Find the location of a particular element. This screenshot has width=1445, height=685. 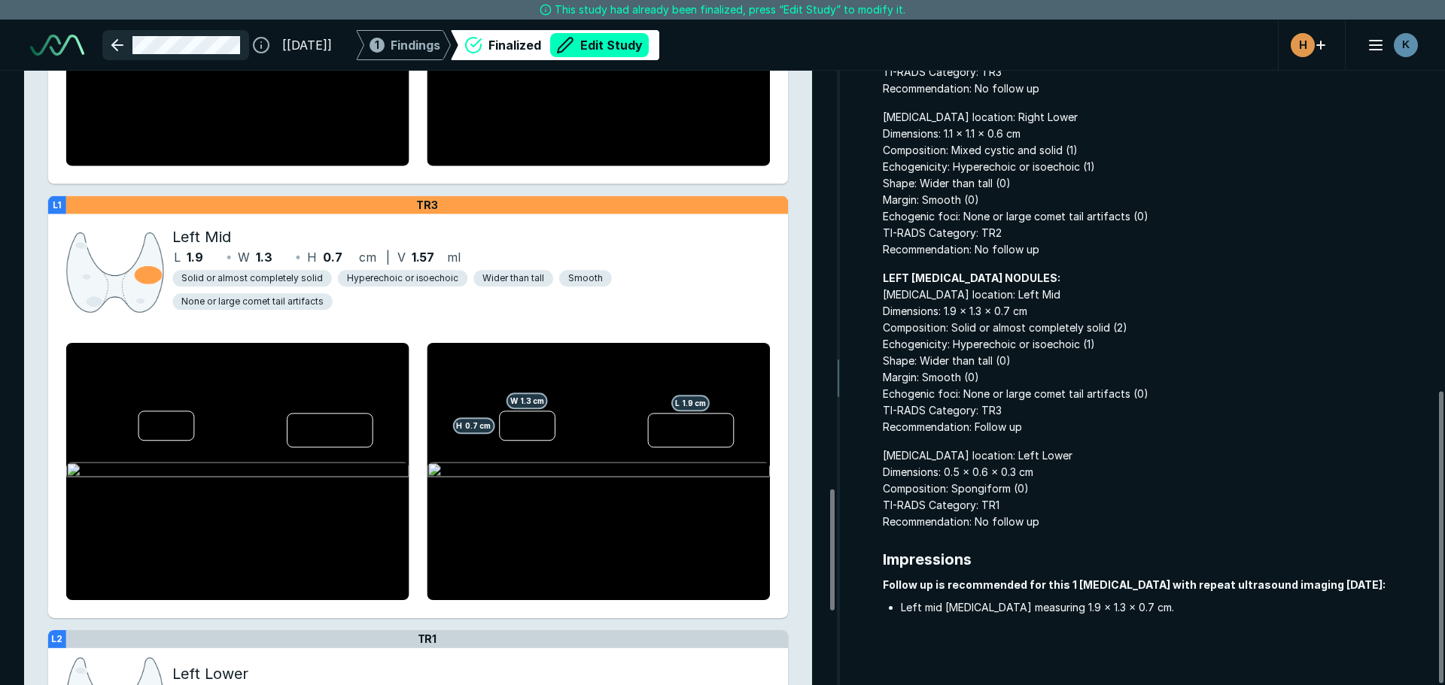

span: 1.57 is located at coordinates (423, 257).